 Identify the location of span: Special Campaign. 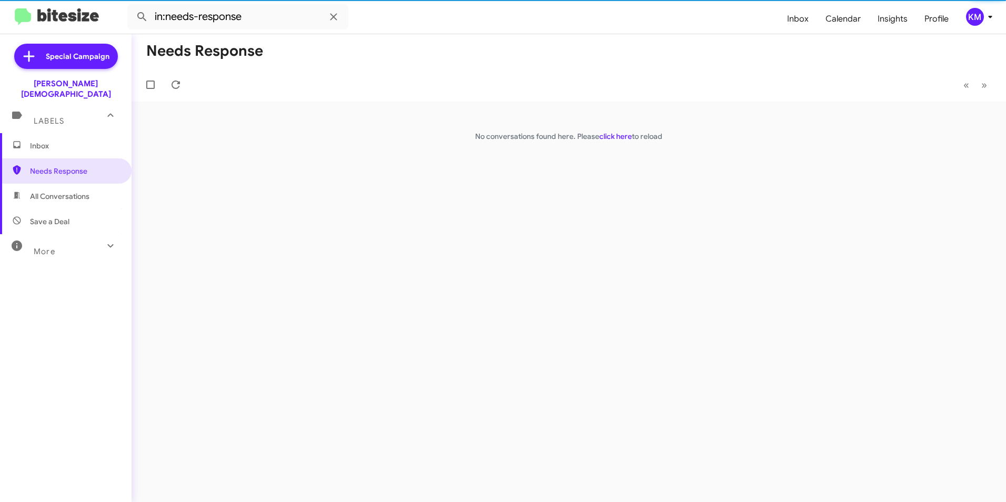
(77, 56).